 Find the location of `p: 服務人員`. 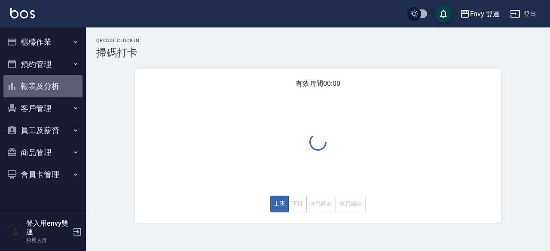

p: 服務人員 is located at coordinates (48, 241).